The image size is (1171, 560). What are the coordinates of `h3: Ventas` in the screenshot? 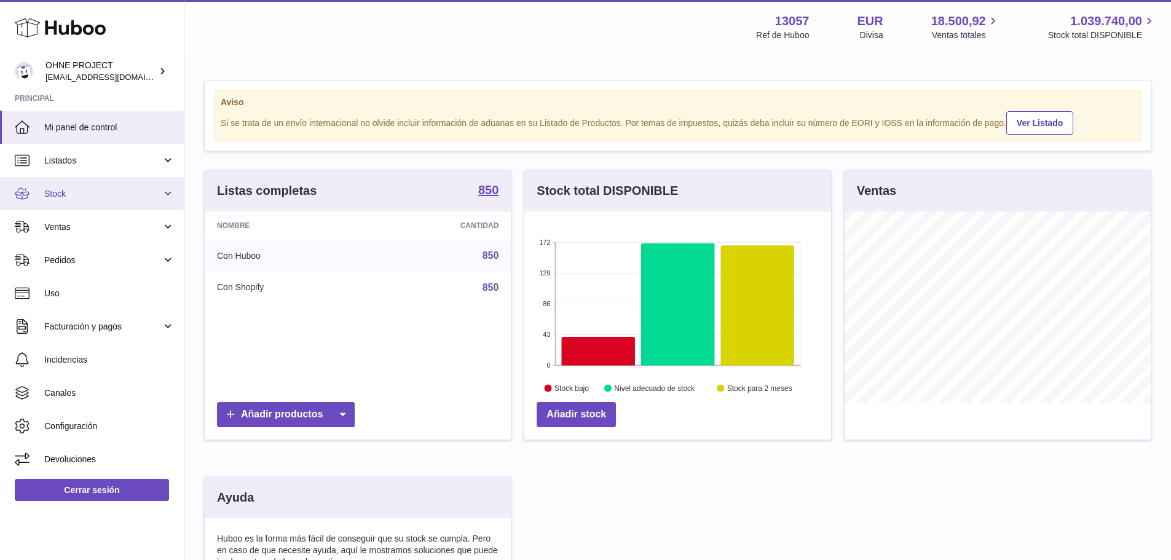 It's located at (877, 191).